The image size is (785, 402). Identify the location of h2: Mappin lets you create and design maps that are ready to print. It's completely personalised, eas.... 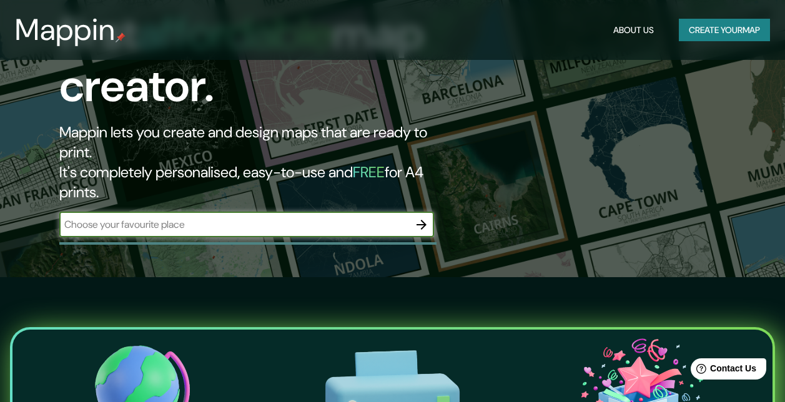
(255, 162).